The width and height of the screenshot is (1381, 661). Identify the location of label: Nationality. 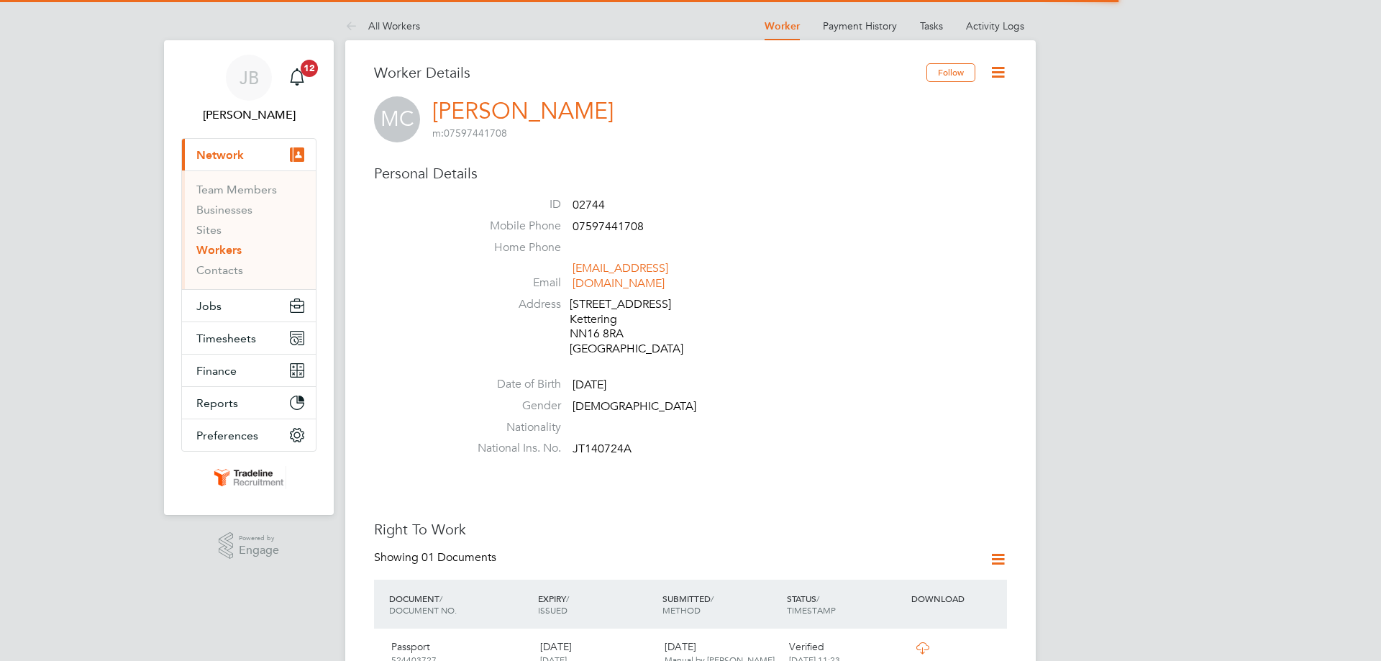
(511, 427).